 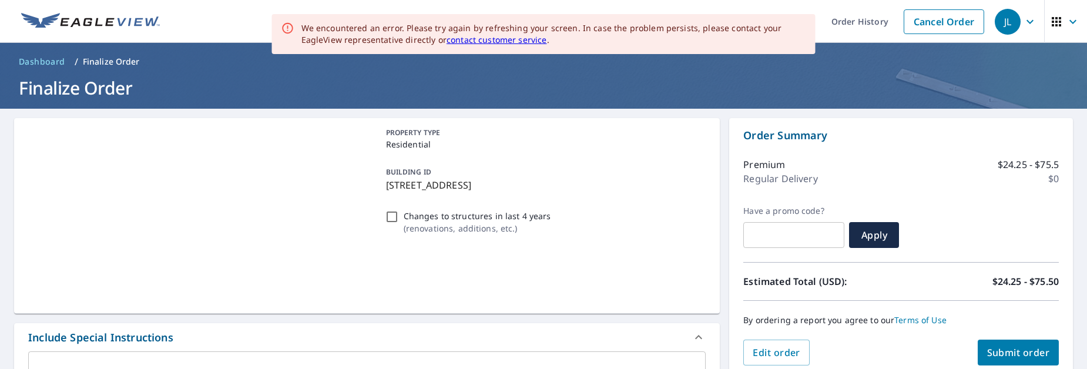 What do you see at coordinates (781, 179) in the screenshot?
I see `p: Regular Delivery` at bounding box center [781, 179].